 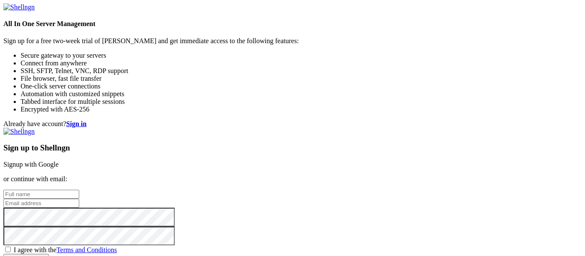 I want to click on p: or continue with email:, so click(x=292, y=179).